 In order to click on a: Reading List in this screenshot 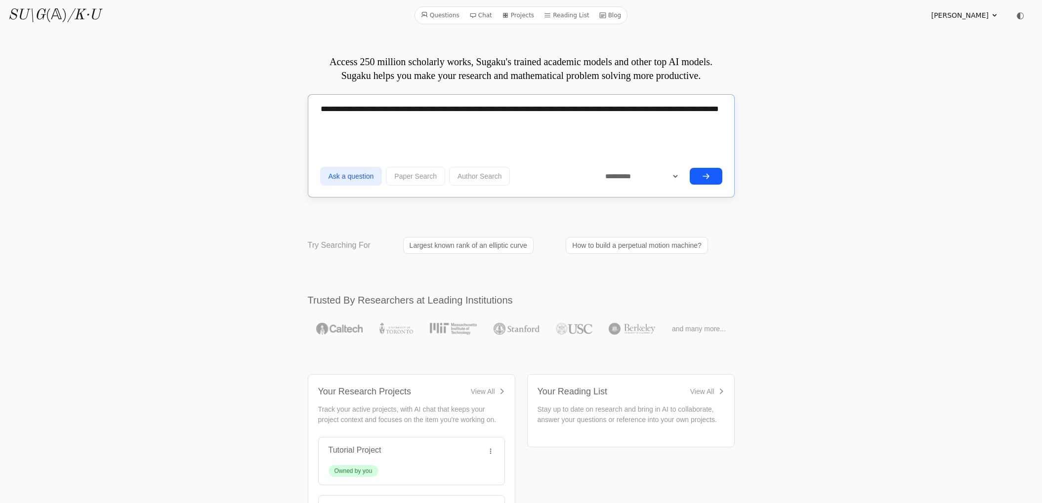, I will do `click(567, 15)`.